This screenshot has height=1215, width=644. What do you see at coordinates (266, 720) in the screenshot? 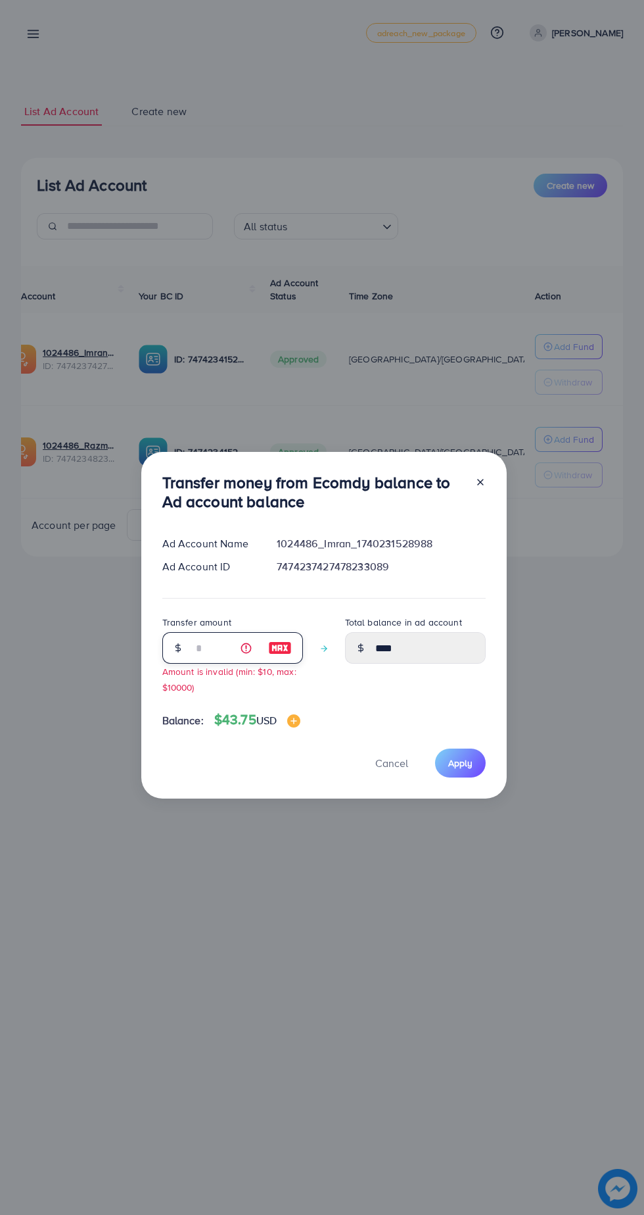
I see `span: USD` at bounding box center [266, 720].